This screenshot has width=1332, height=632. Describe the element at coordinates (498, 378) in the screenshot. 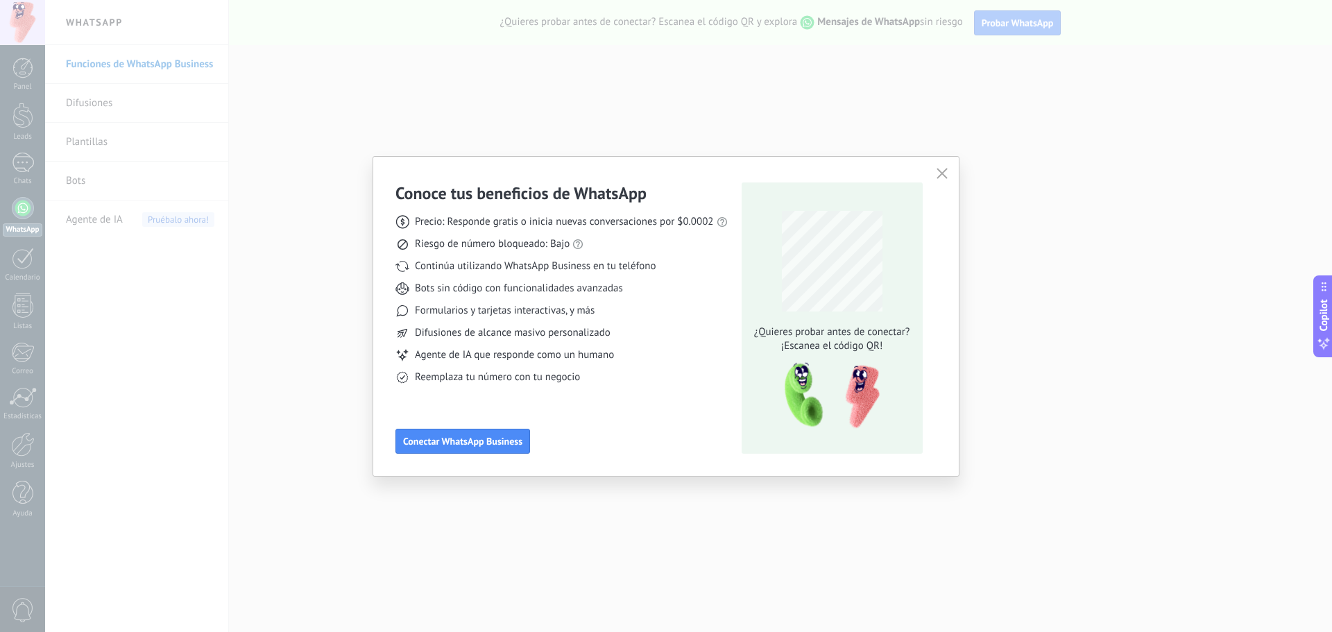

I see `span: Reemplaza tu número con tu negocio` at that location.